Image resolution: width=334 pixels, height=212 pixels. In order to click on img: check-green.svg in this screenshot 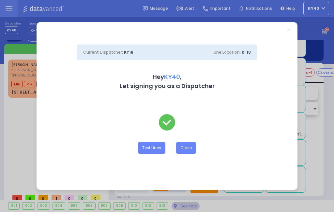, I will do `click(167, 122)`.